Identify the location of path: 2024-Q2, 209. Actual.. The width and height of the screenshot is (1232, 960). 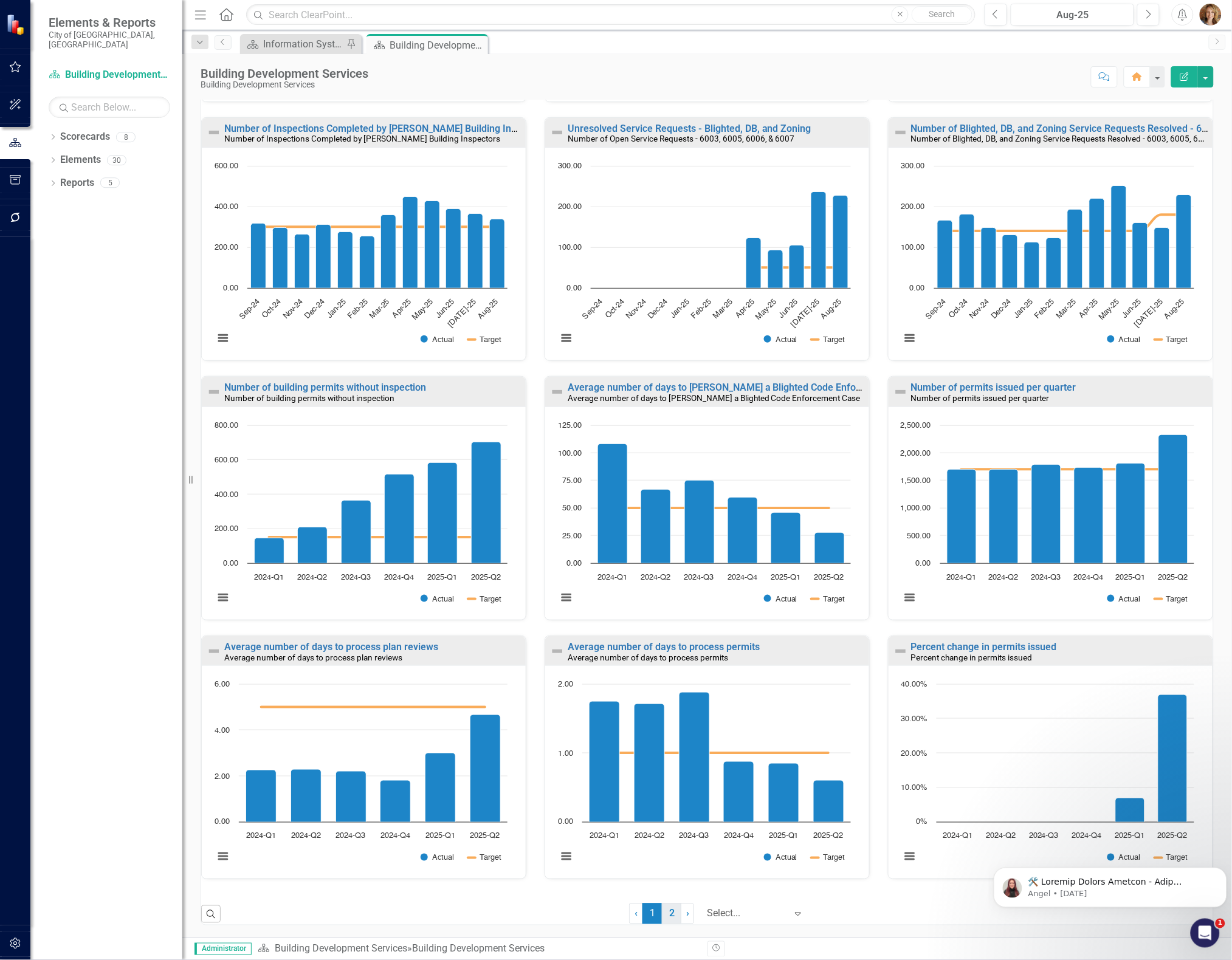
(313, 545).